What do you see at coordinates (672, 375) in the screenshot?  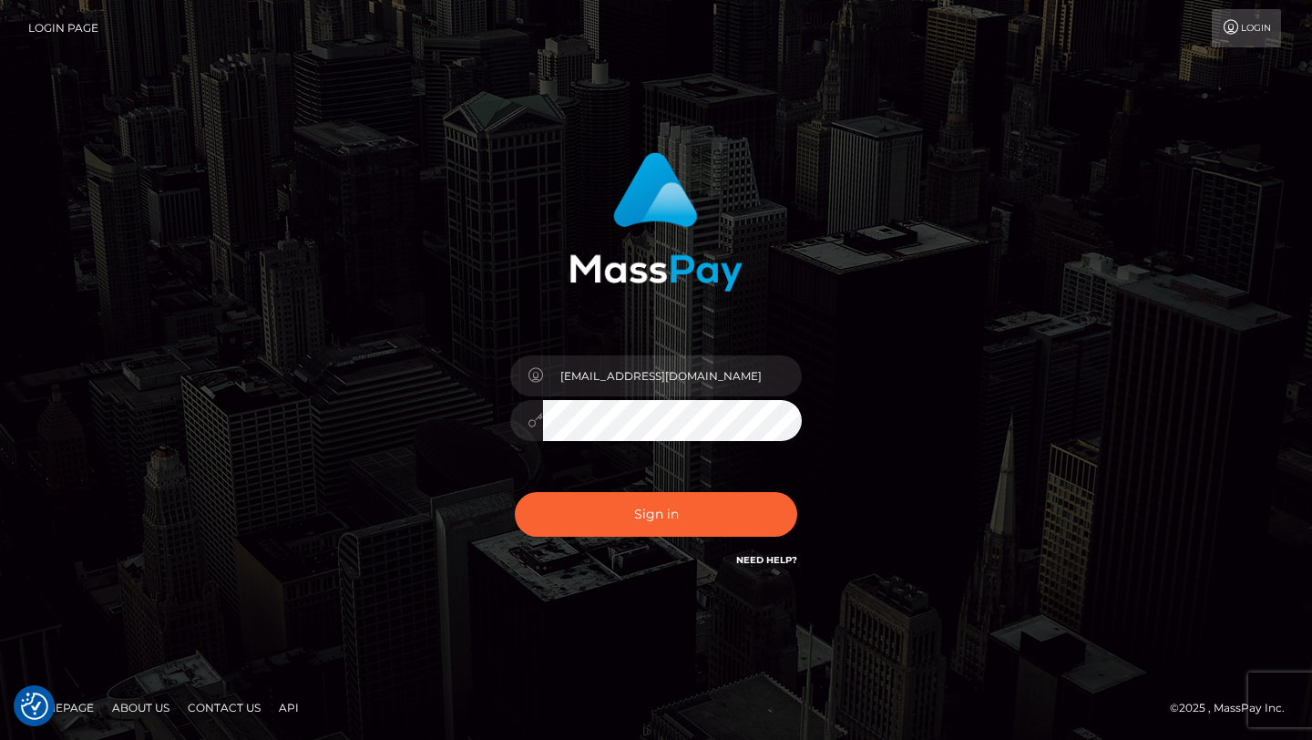 I see `input: Username...` at bounding box center [672, 375].